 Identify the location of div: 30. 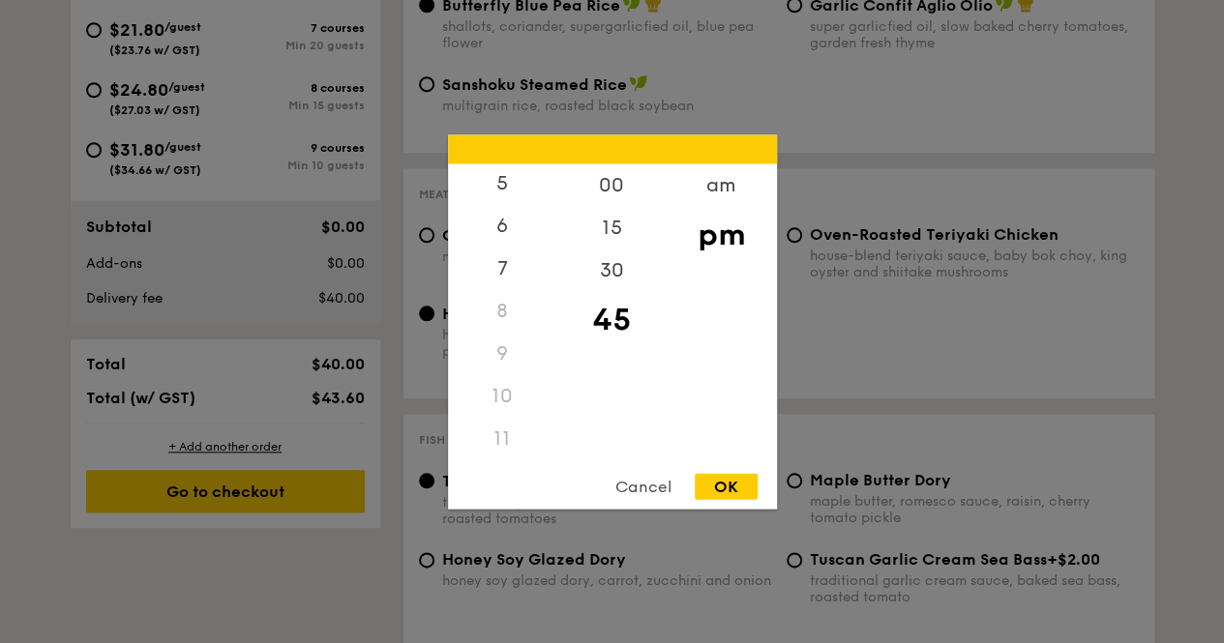
(611, 270).